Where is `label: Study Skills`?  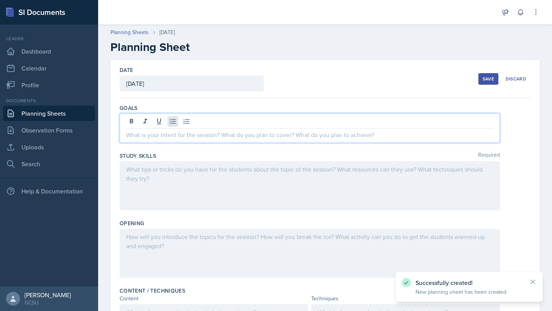
label: Study Skills is located at coordinates (138, 156).